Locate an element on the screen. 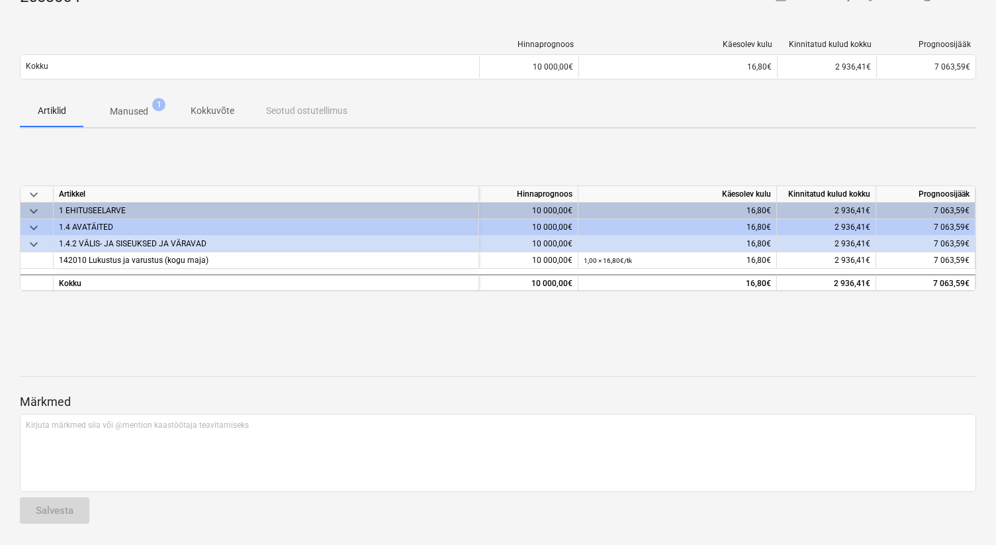 Image resolution: width=996 pixels, height=545 pixels. div: 1.4.2 VÄLIS- JA SISEUKSED JA VÄRAVAD is located at coordinates (266, 244).